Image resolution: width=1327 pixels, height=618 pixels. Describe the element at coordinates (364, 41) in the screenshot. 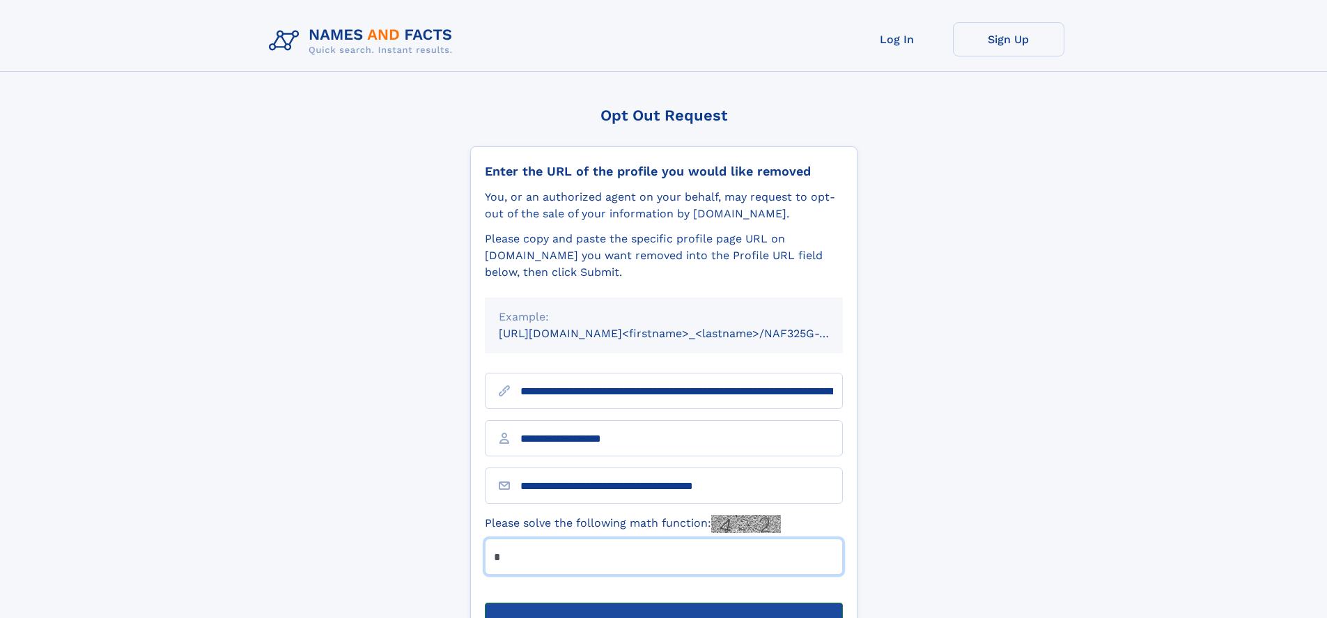

I see `img: Logo Names and Facts` at that location.